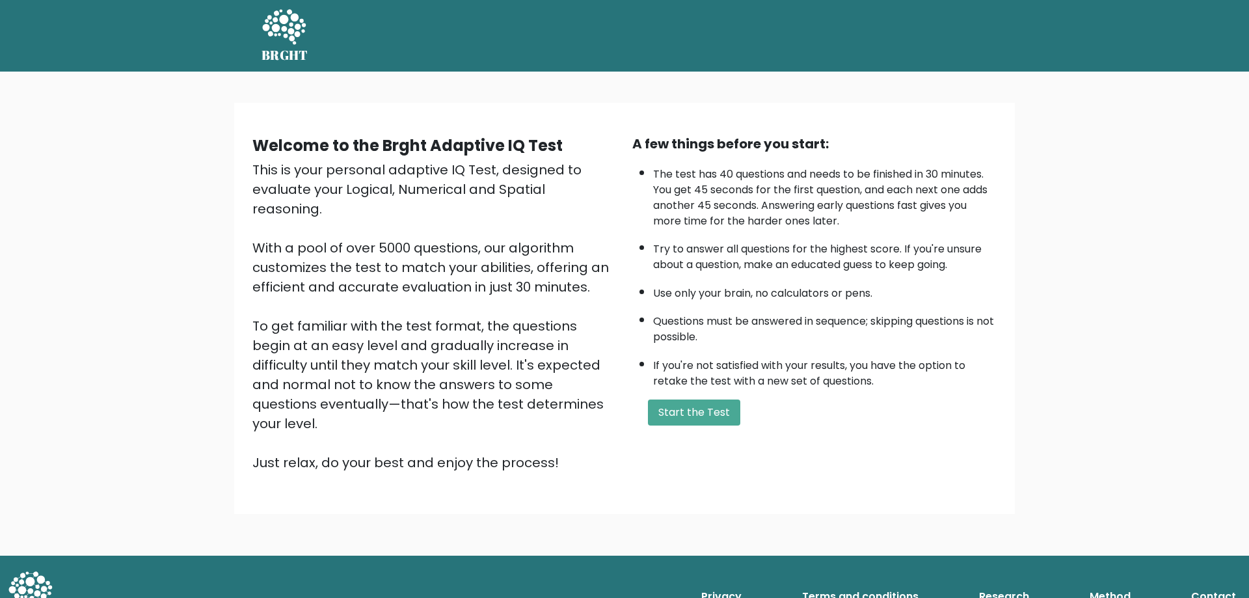  I want to click on div: This is your personal adaptive IQ Test, designed to evaluate your Logical, Numerical and Spatial ..., so click(434, 316).